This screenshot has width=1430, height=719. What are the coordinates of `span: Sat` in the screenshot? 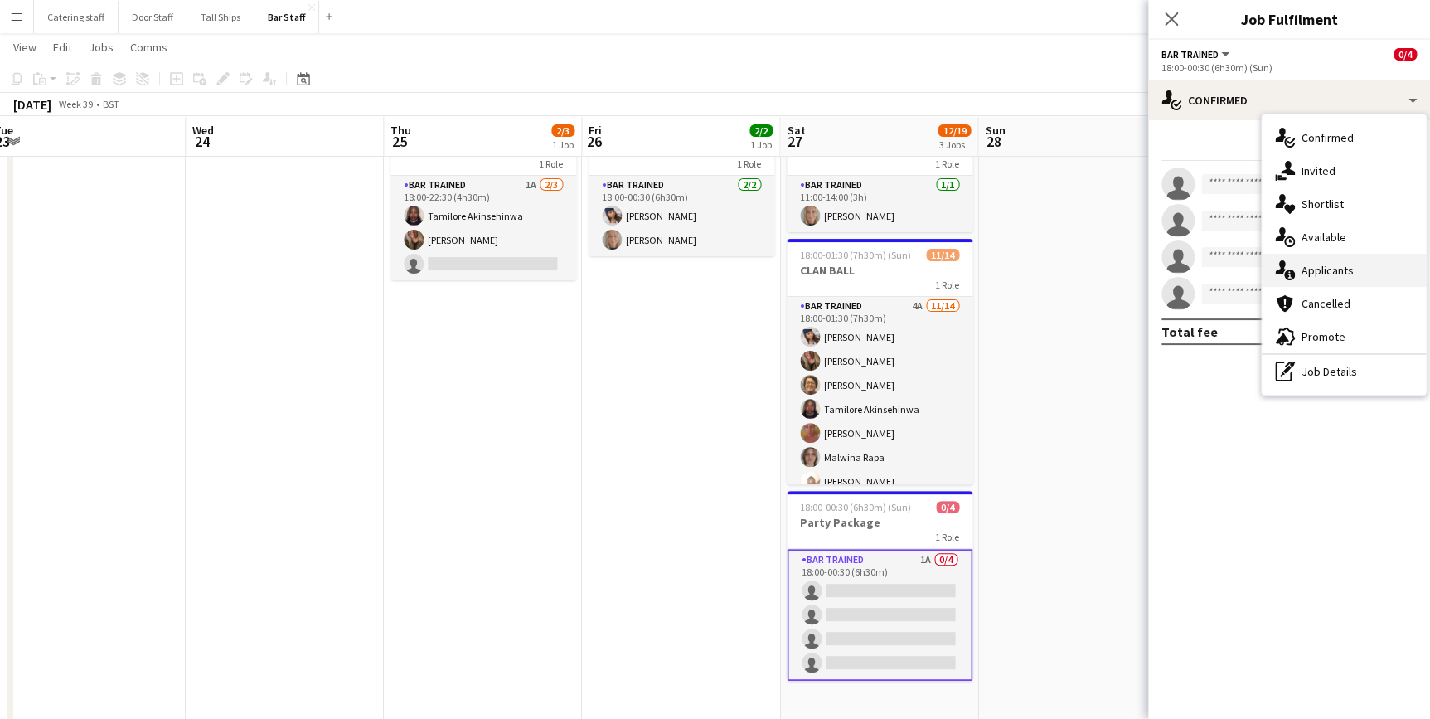 It's located at (796, 130).